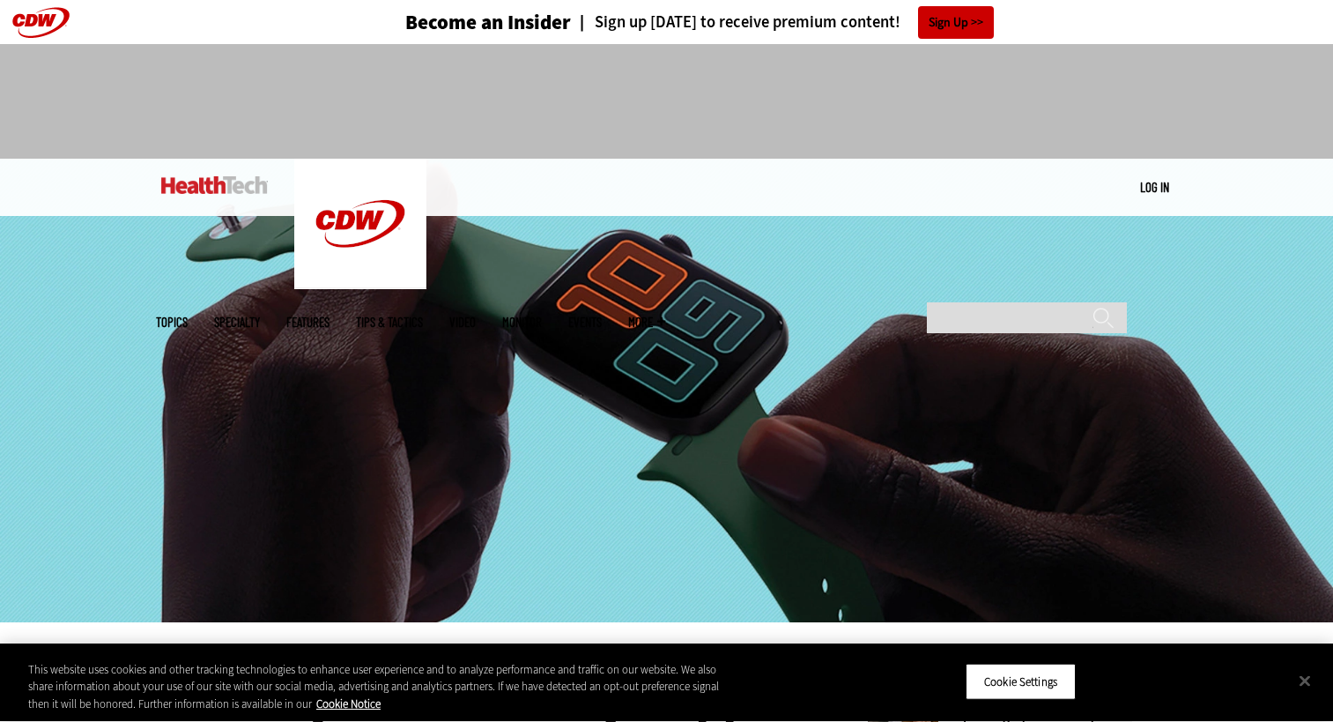 This screenshot has height=722, width=1333. What do you see at coordinates (348, 703) in the screenshot?
I see `a: More information about your privacy` at bounding box center [348, 703].